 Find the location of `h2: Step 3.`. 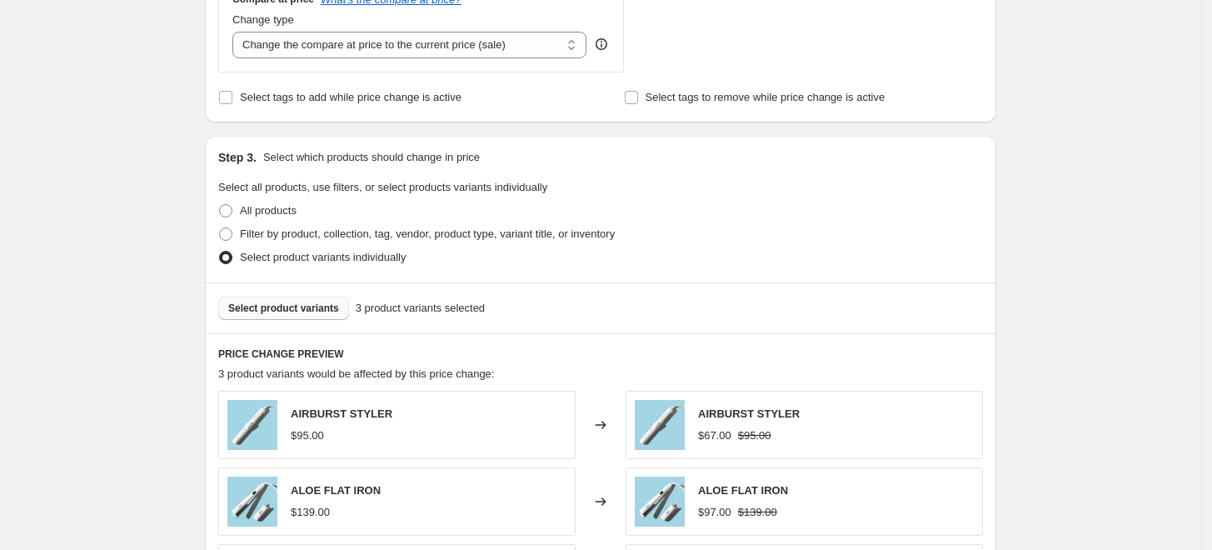

h2: Step 3. is located at coordinates (237, 157).